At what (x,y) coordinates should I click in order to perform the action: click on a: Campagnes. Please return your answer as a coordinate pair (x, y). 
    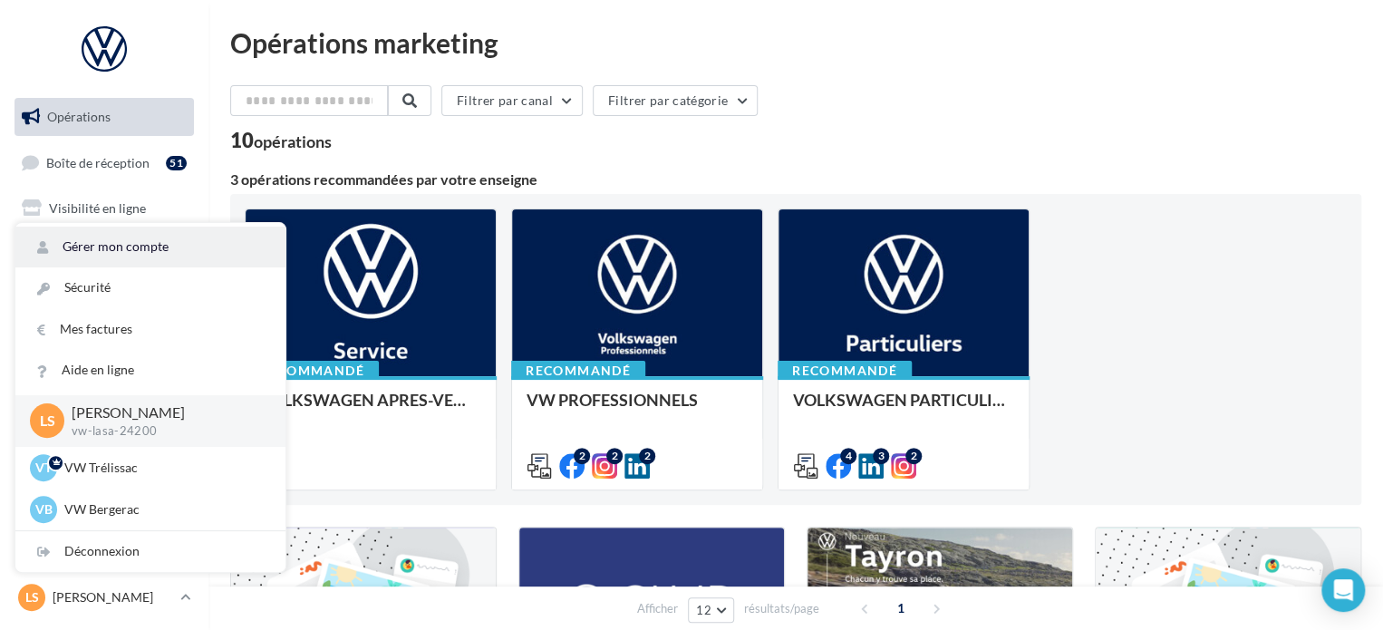
    Looking at the image, I should click on (104, 254).